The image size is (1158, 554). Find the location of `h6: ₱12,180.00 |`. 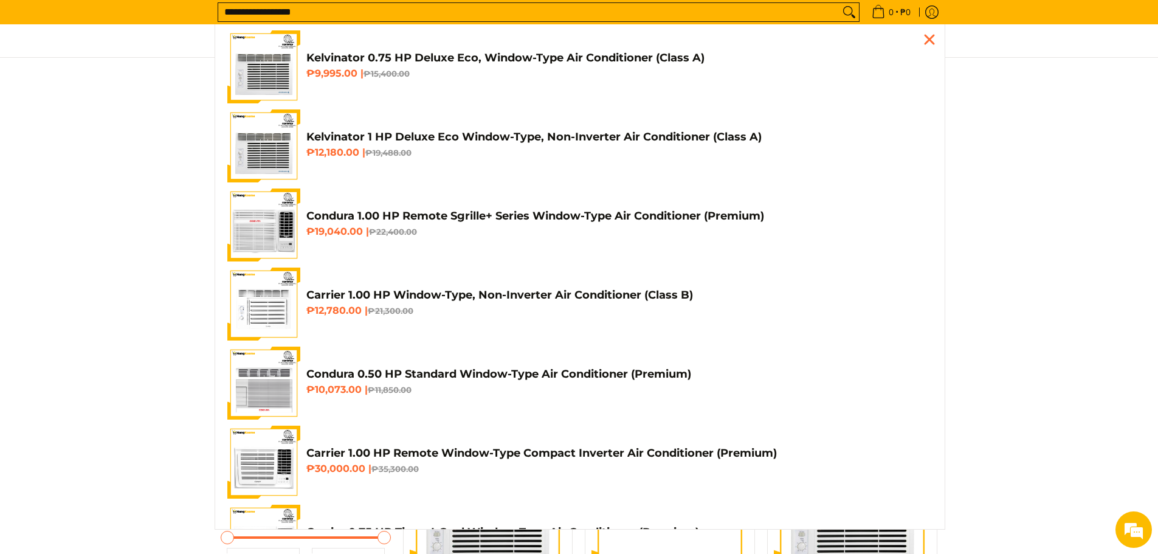

h6: ₱12,180.00 | is located at coordinates (620, 153).